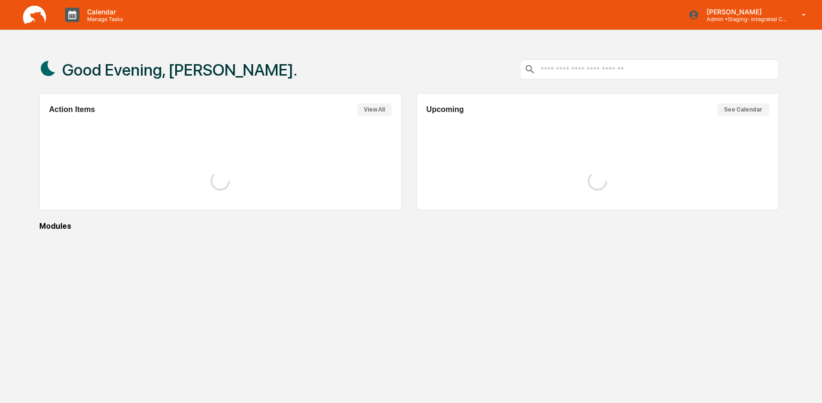 The width and height of the screenshot is (822, 403). Describe the element at coordinates (103, 19) in the screenshot. I see `p: Manage Tasks` at that location.